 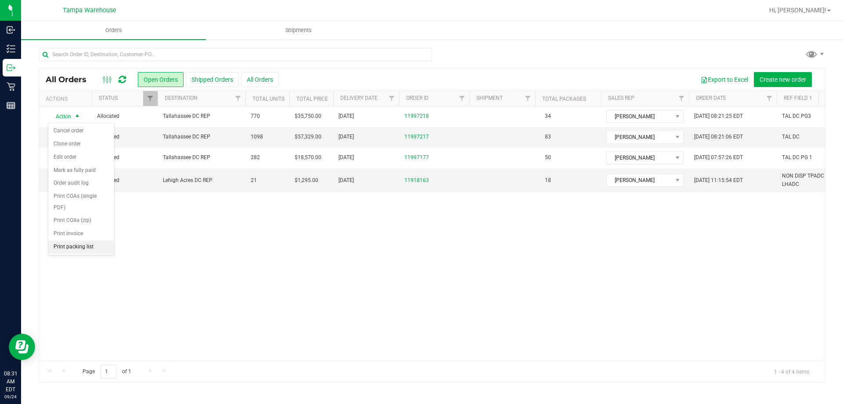 I want to click on p: 09/24, so click(x=11, y=396).